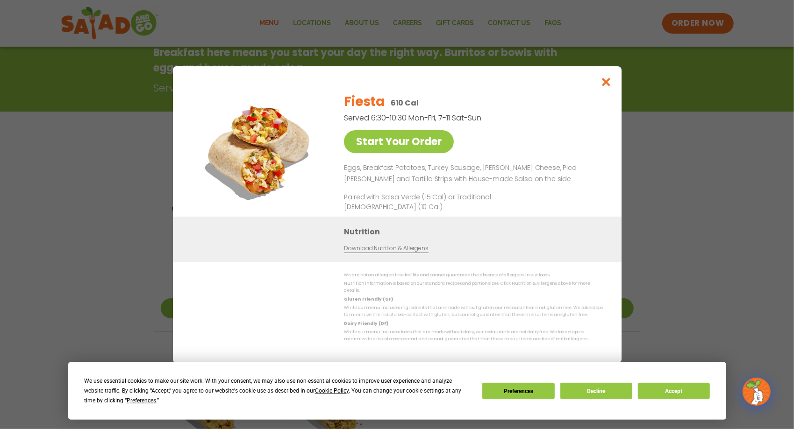 The height and width of the screenshot is (429, 794). Describe the element at coordinates (518, 391) in the screenshot. I see `button: Preferences` at that location.